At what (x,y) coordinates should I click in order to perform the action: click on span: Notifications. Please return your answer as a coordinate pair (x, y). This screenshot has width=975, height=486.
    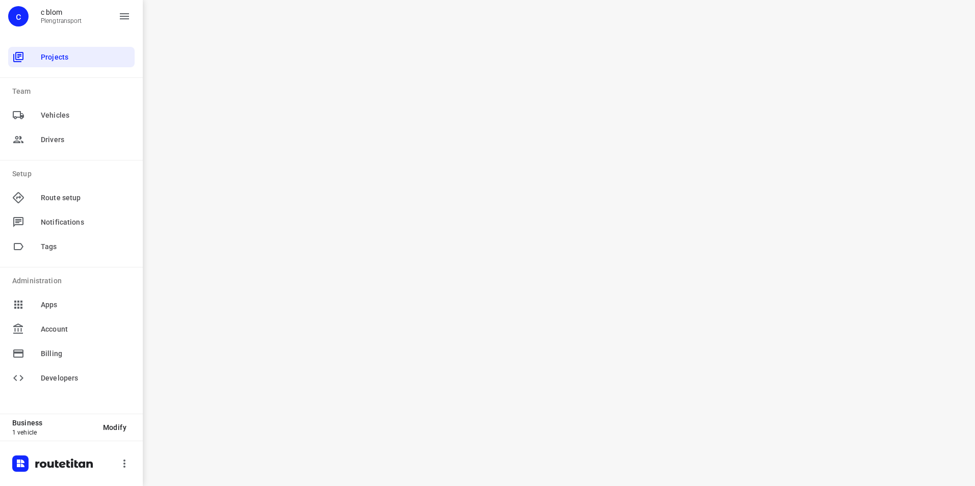
    Looking at the image, I should click on (86, 222).